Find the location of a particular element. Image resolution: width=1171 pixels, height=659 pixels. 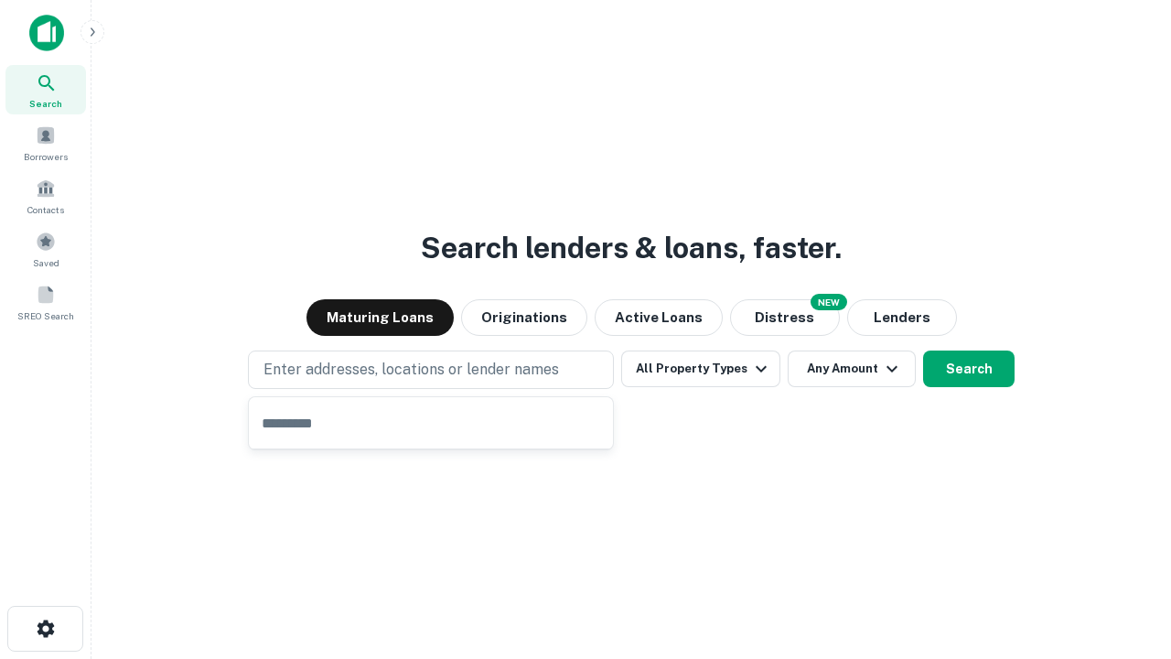

button: Maturing Loans is located at coordinates (380, 318).